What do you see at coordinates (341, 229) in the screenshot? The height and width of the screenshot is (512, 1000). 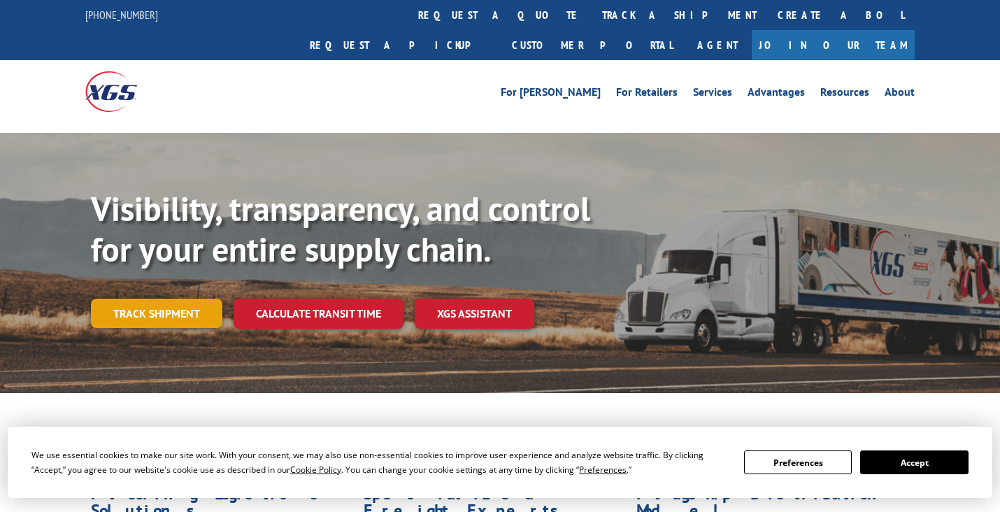 I see `b: Visibility, transparency, and control for your entire supply chain.` at bounding box center [341, 229].